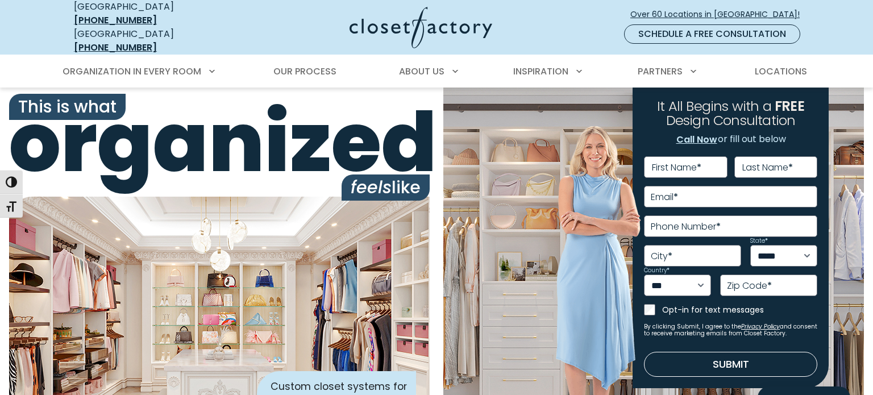  What do you see at coordinates (685, 227) in the screenshot?
I see `label: Phone Number` at bounding box center [685, 227].